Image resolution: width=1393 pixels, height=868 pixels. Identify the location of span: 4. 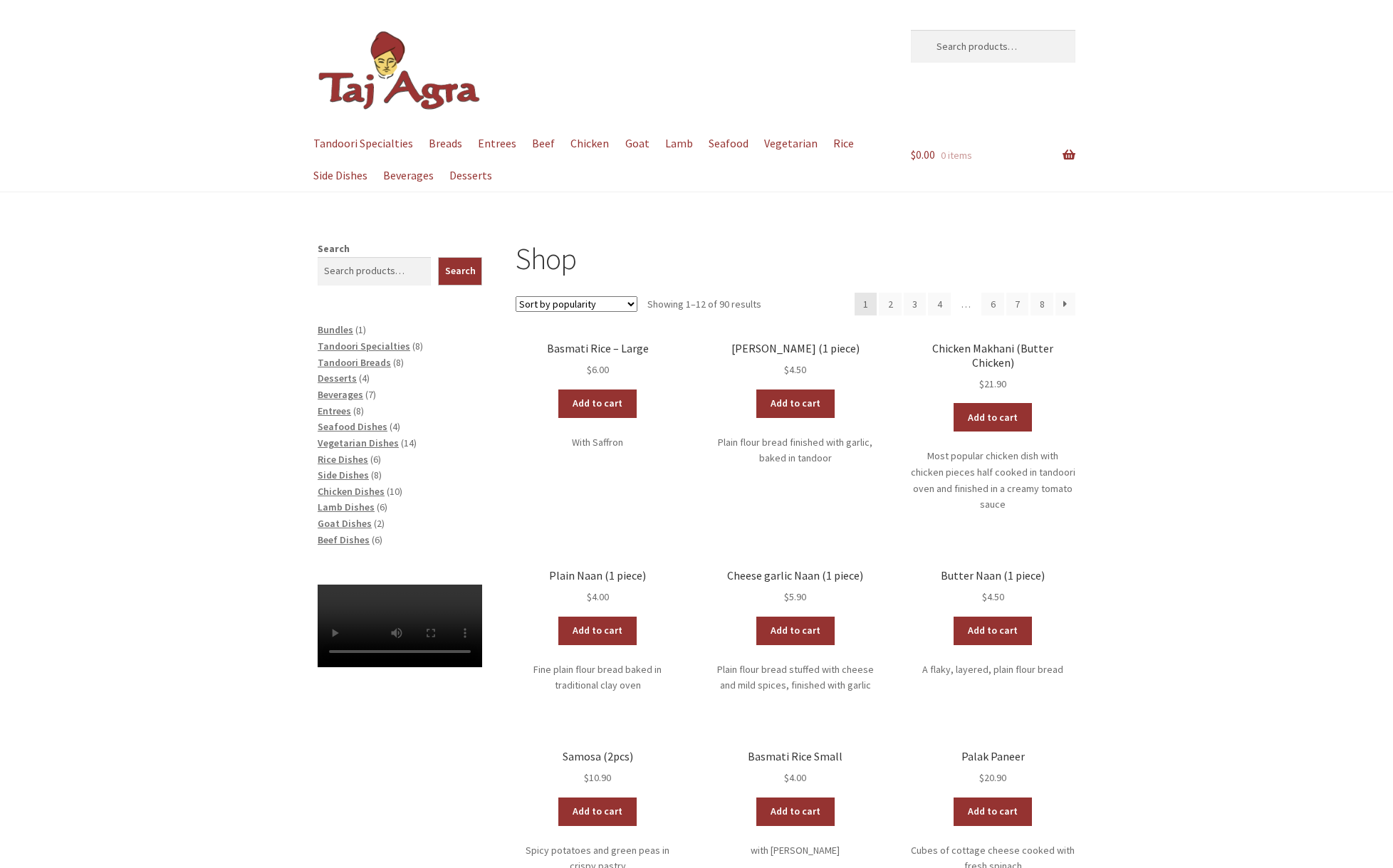
(364, 378).